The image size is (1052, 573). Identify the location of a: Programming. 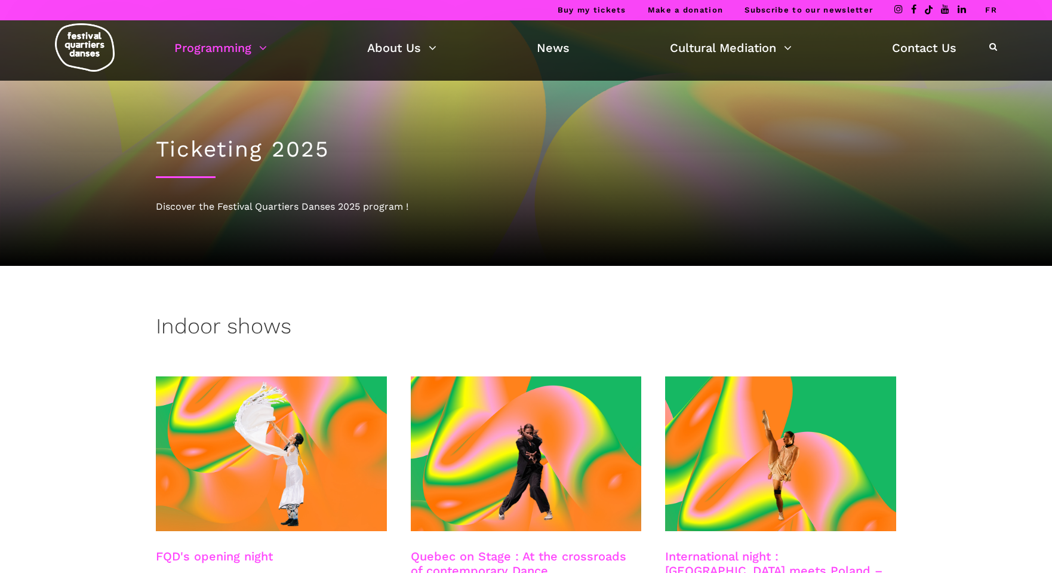
(220, 48).